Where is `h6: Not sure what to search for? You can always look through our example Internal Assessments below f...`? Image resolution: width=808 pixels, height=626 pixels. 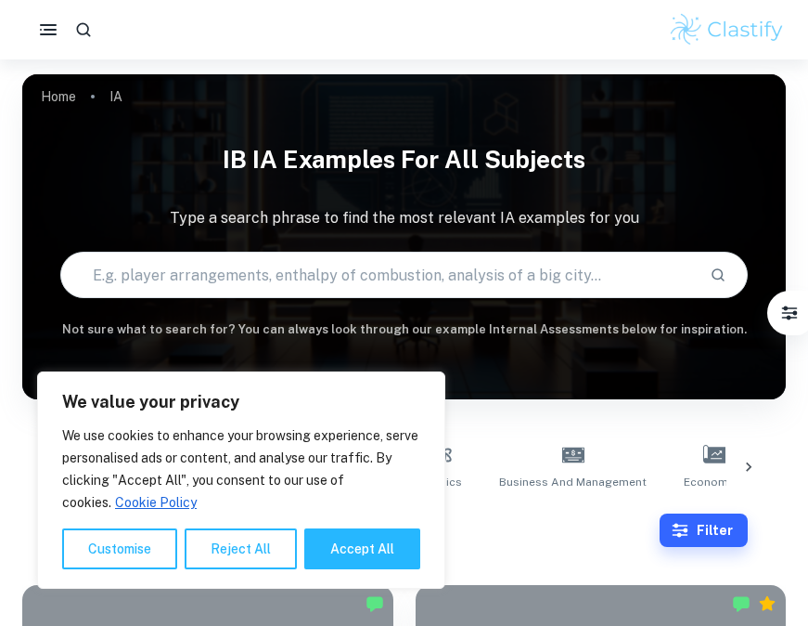 h6: Not sure what to search for? You can always look through our example Internal Assessments below f... is located at coordinates (404, 329).